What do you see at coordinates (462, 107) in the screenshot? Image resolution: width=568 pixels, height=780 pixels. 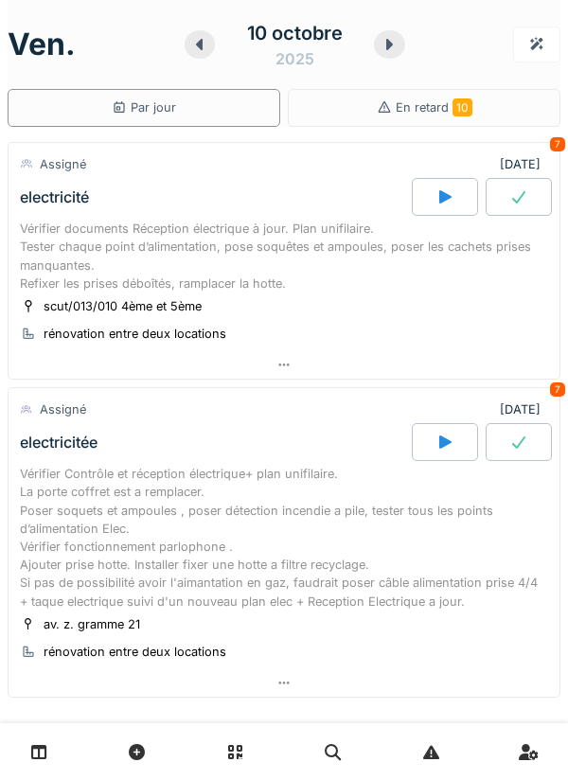 I see `span: 10` at bounding box center [462, 107].